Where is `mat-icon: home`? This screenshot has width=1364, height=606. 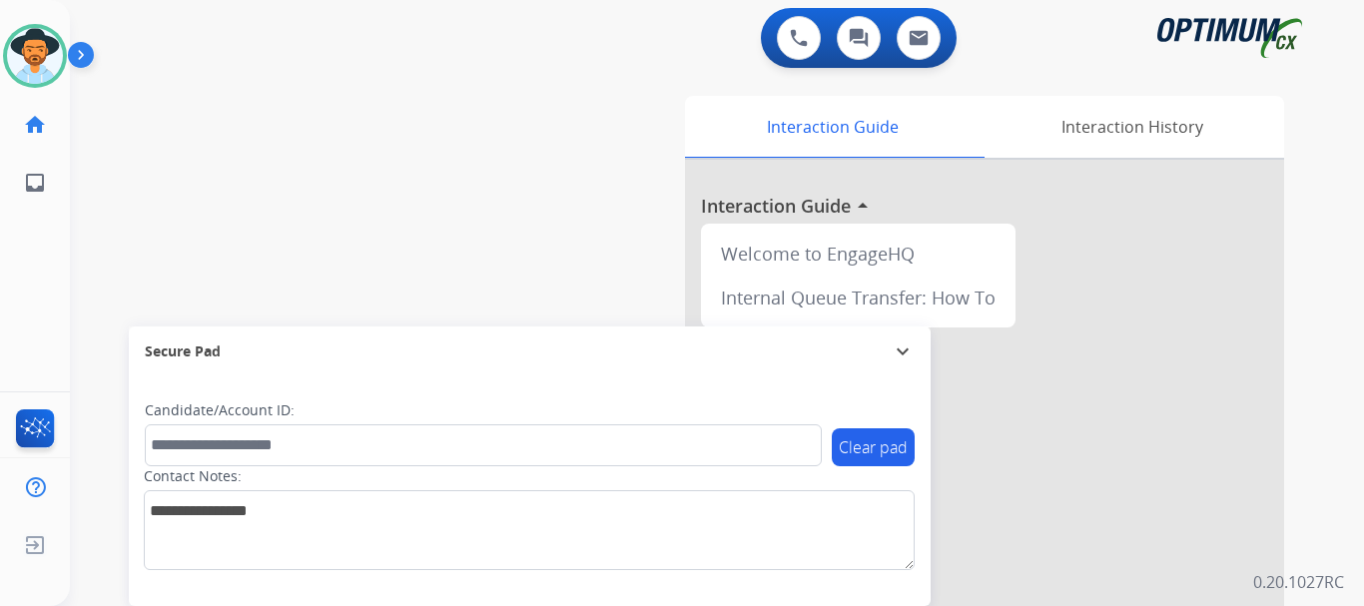
mat-icon: home is located at coordinates (35, 125).